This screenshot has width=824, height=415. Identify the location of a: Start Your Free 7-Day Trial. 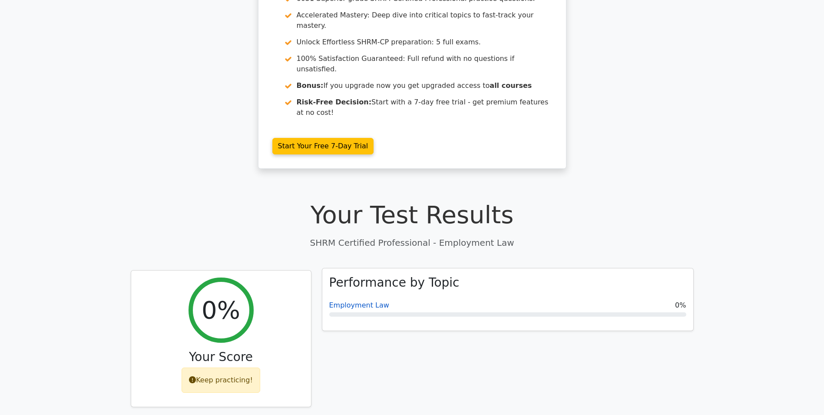
(323, 146).